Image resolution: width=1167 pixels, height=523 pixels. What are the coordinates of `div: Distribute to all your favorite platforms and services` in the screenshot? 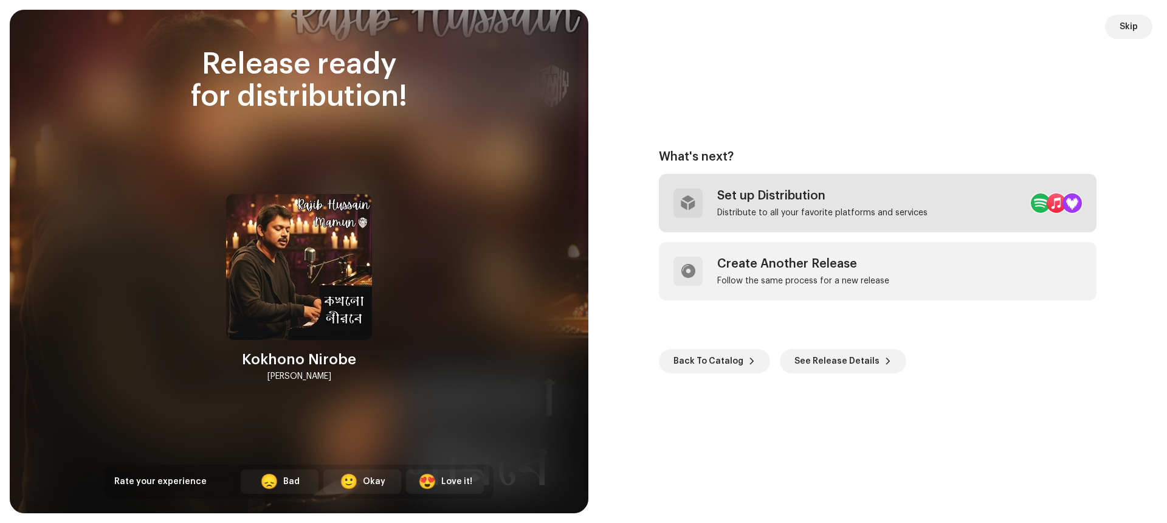 It's located at (822, 213).